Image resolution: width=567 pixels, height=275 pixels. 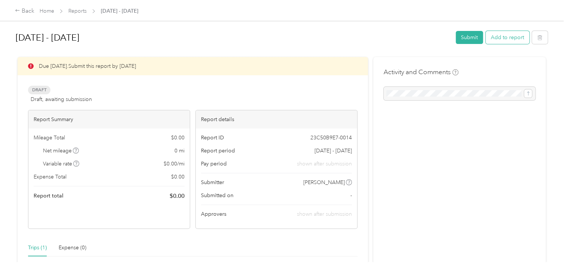 I want to click on span: Report period, so click(x=218, y=151).